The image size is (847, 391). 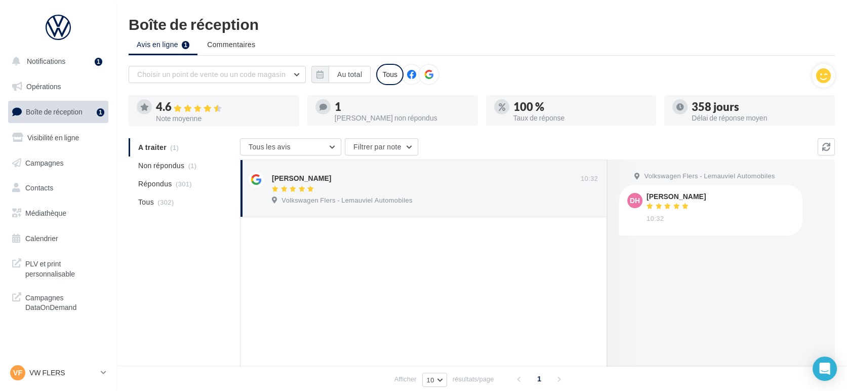 What do you see at coordinates (63, 373) in the screenshot?
I see `p: VW FLERS` at bounding box center [63, 373].